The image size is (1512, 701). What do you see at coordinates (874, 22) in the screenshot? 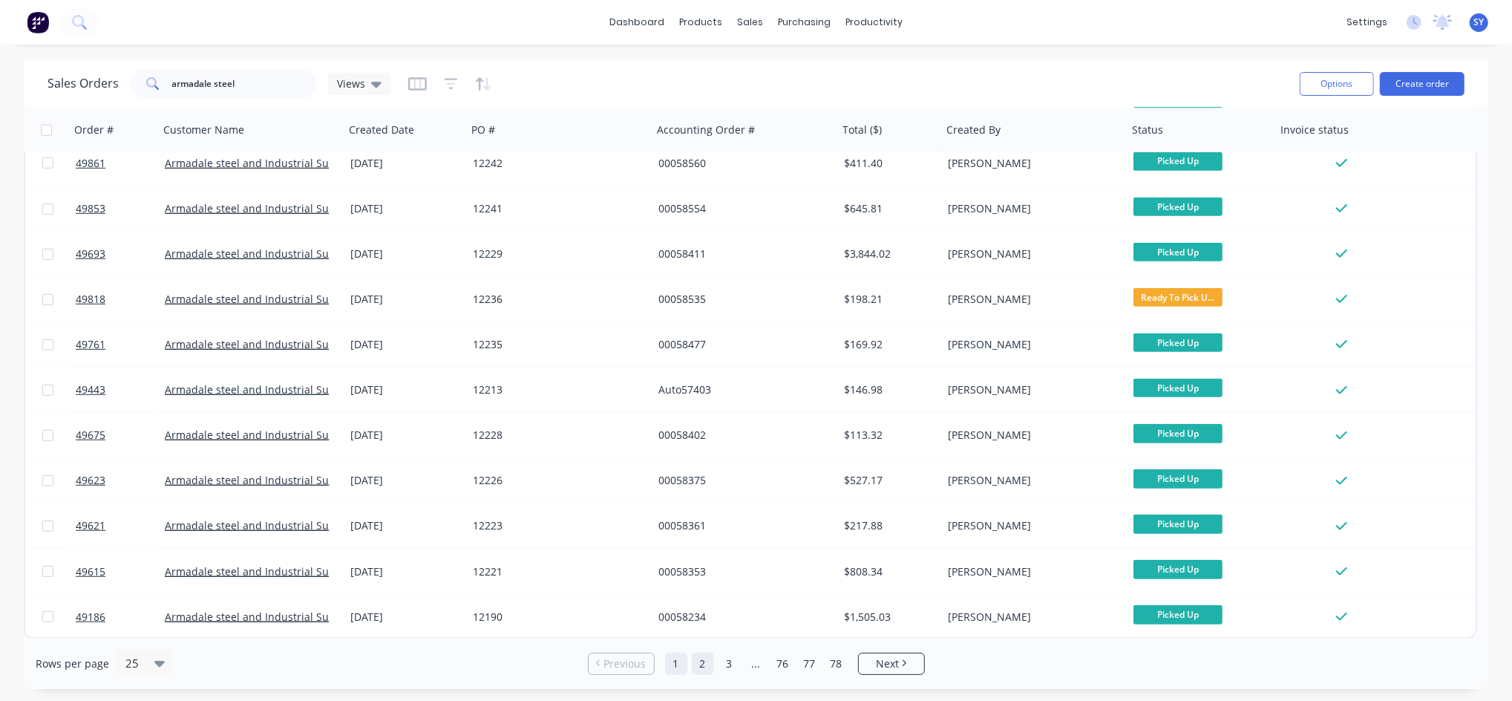
I see `div: productivity` at bounding box center [874, 22].